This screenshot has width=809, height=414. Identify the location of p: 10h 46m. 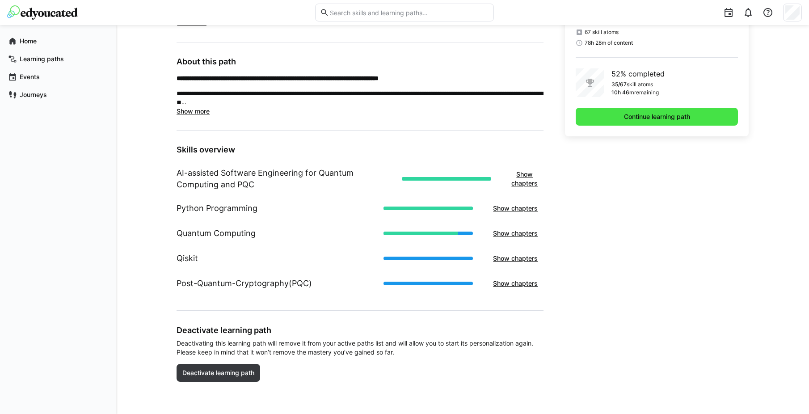
(623, 93).